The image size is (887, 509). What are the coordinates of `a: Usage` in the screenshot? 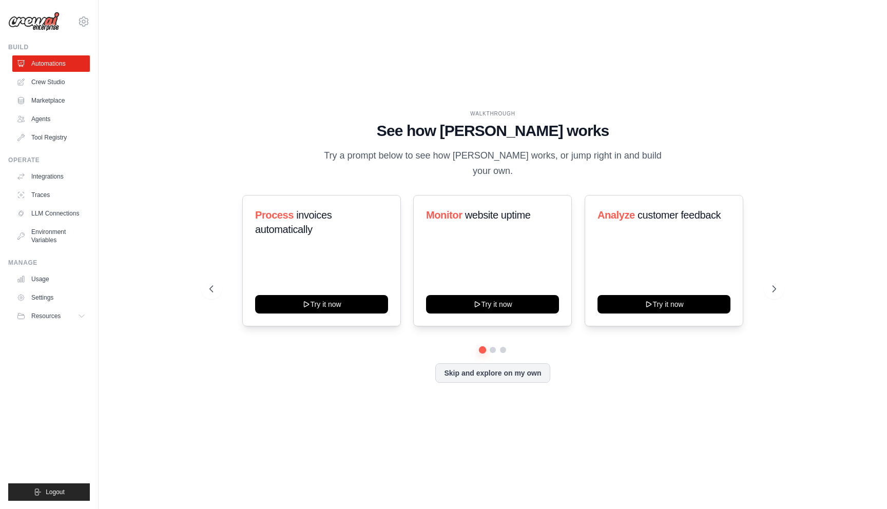 It's located at (51, 279).